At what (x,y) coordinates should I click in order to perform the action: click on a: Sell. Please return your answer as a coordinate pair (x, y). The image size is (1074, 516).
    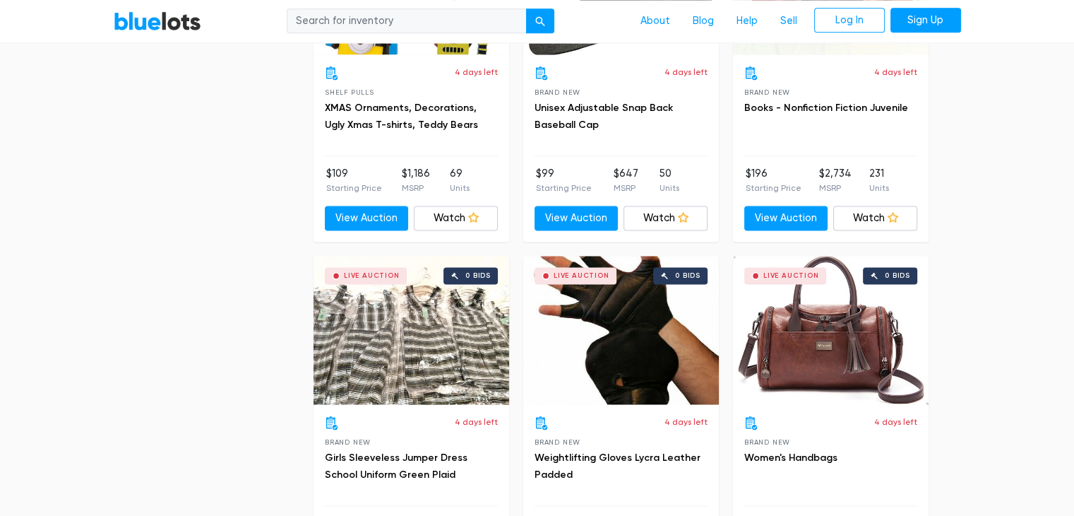
    Looking at the image, I should click on (789, 21).